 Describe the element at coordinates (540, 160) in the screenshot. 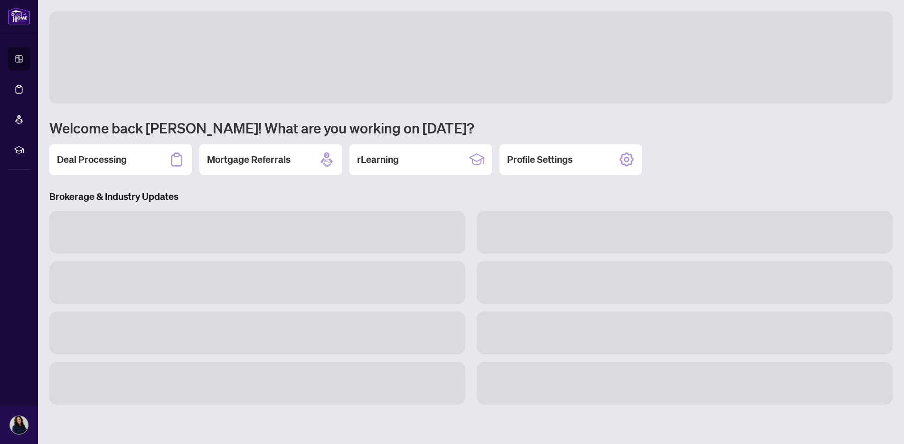

I see `h2: Profile Settings` at that location.